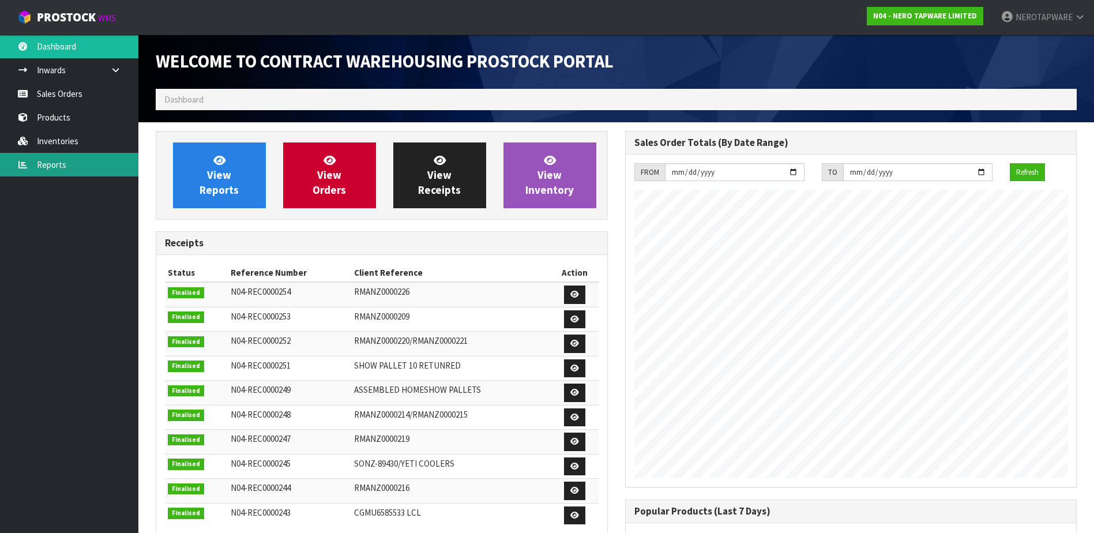 The height and width of the screenshot is (533, 1094). Describe the element at coordinates (219, 175) in the screenshot. I see `a: ViewReports` at that location.